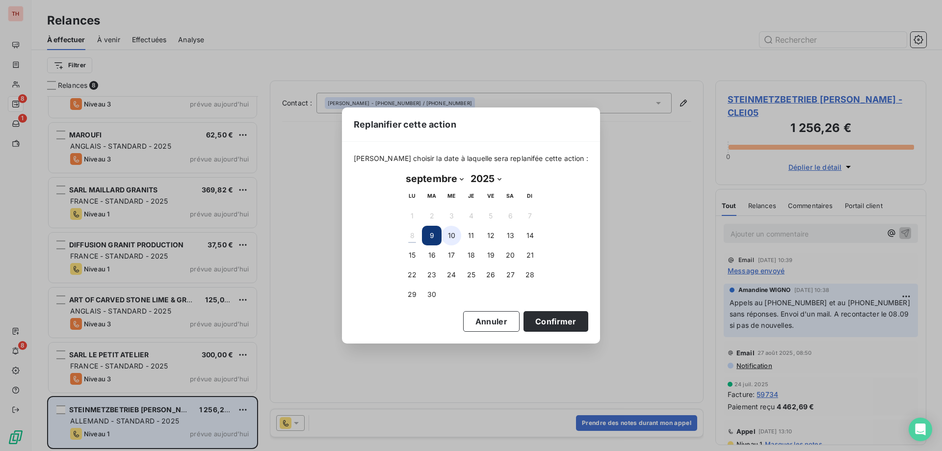 The height and width of the screenshot is (451, 942). I want to click on button: 14, so click(530, 235).